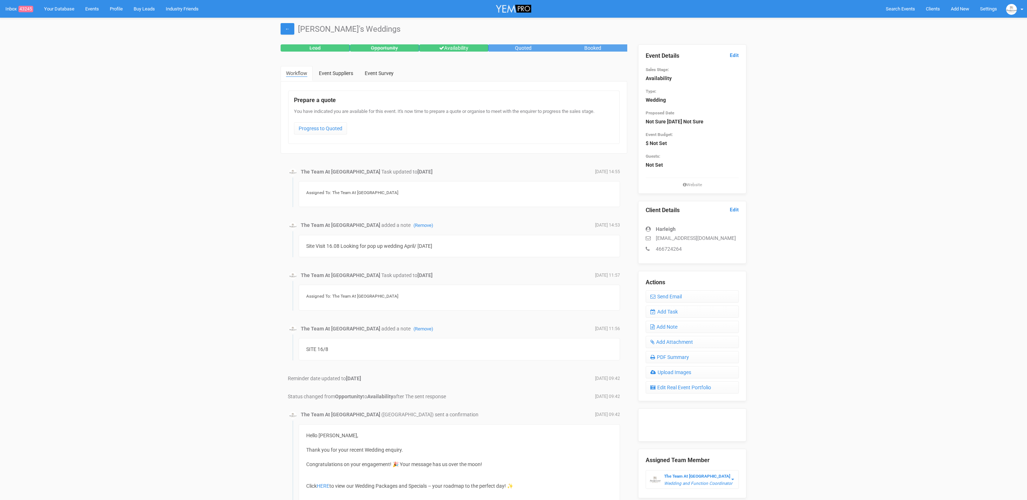  Describe the element at coordinates (692, 357) in the screenshot. I see `a: PDF Summary` at that location.